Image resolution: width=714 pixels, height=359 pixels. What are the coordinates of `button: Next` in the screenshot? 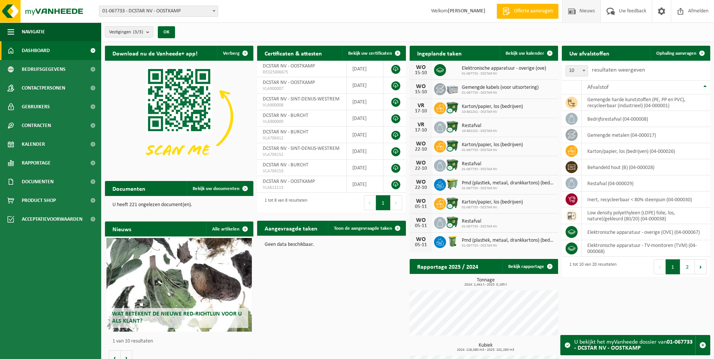 It's located at (396, 203).